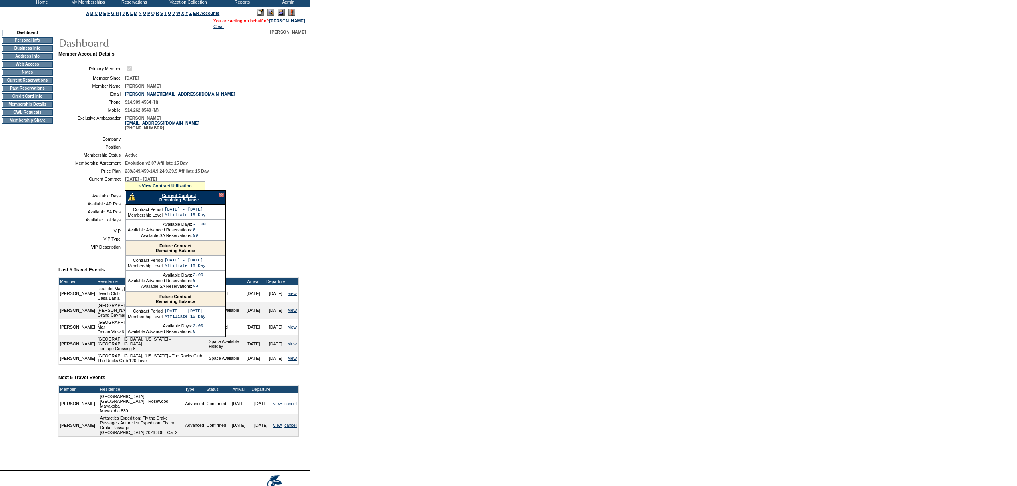 This screenshot has width=1017, height=486. I want to click on a: V, so click(173, 13).